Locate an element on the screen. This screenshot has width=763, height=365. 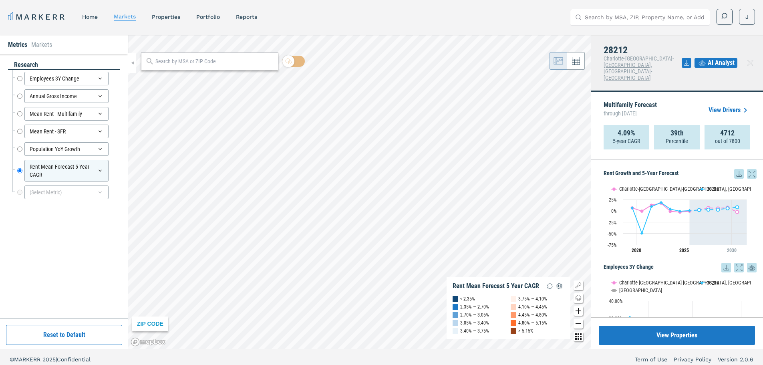
h5: Rent Growth and 5-Year Forecast is located at coordinates (680, 174).